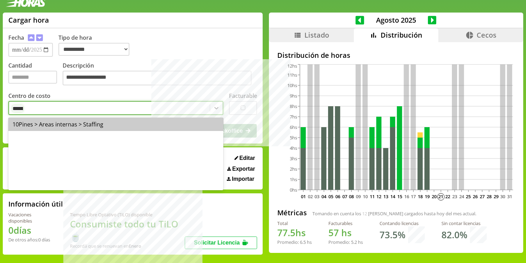 This screenshot has height=263, width=526. Describe the element at coordinates (292, 85) in the screenshot. I see `tspan: 10hs` at that location.